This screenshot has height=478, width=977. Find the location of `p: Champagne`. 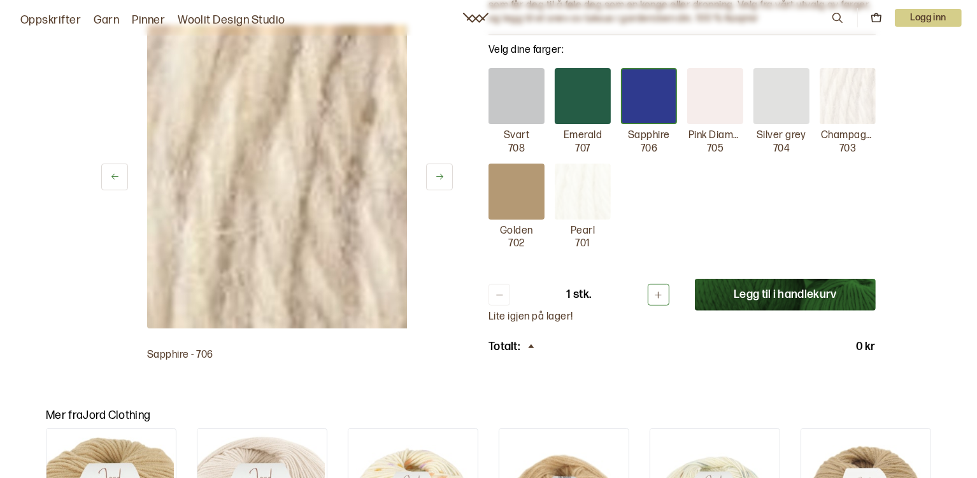

p: Champagne is located at coordinates (848, 136).